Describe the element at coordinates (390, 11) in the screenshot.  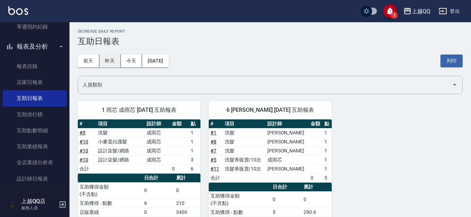
I see `button: save` at that location.